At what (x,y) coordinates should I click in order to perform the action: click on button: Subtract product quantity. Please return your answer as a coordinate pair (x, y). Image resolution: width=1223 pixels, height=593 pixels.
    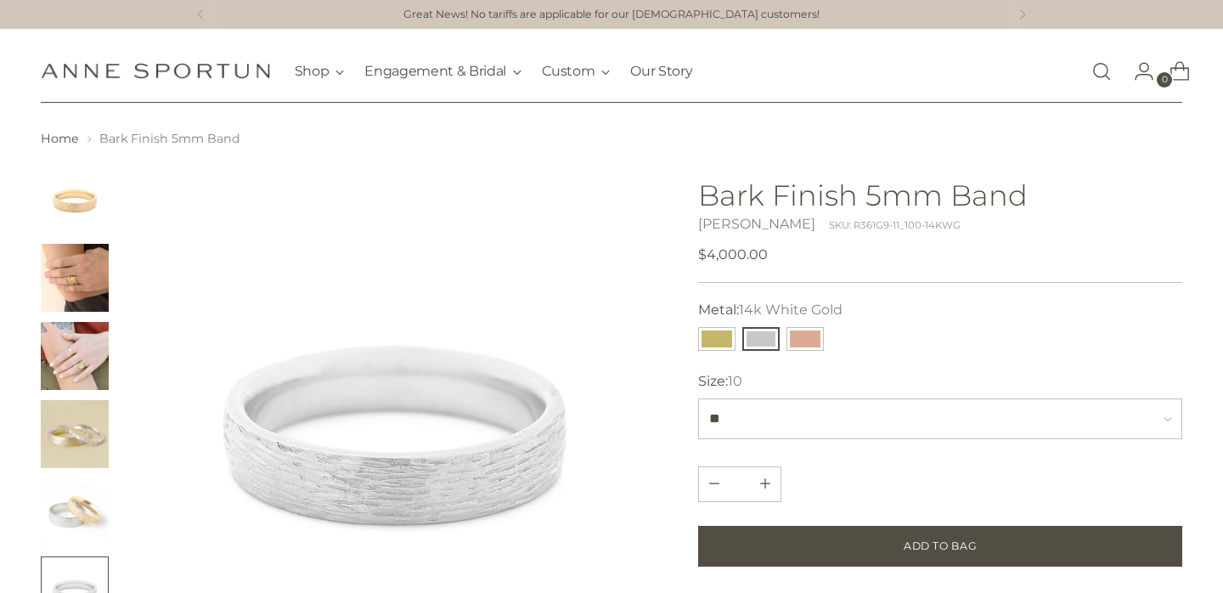
    Looking at the image, I should click on (765, 484).